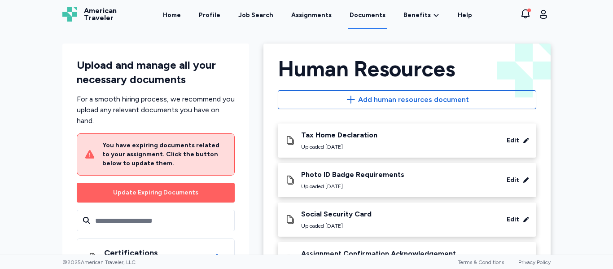 This screenshot has height=269, width=613. Describe the element at coordinates (421, 15) in the screenshot. I see `a: Benefits` at that location.